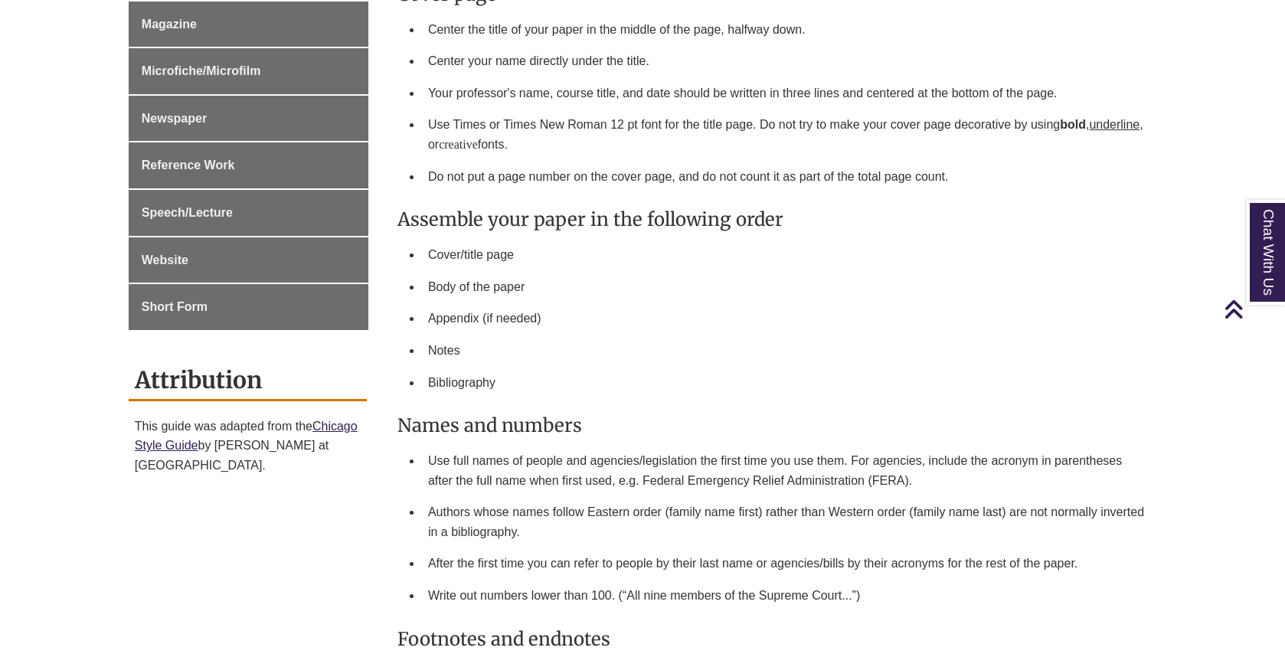 The height and width of the screenshot is (667, 1285). I want to click on a: Microfiche/Microfilm, so click(248, 71).